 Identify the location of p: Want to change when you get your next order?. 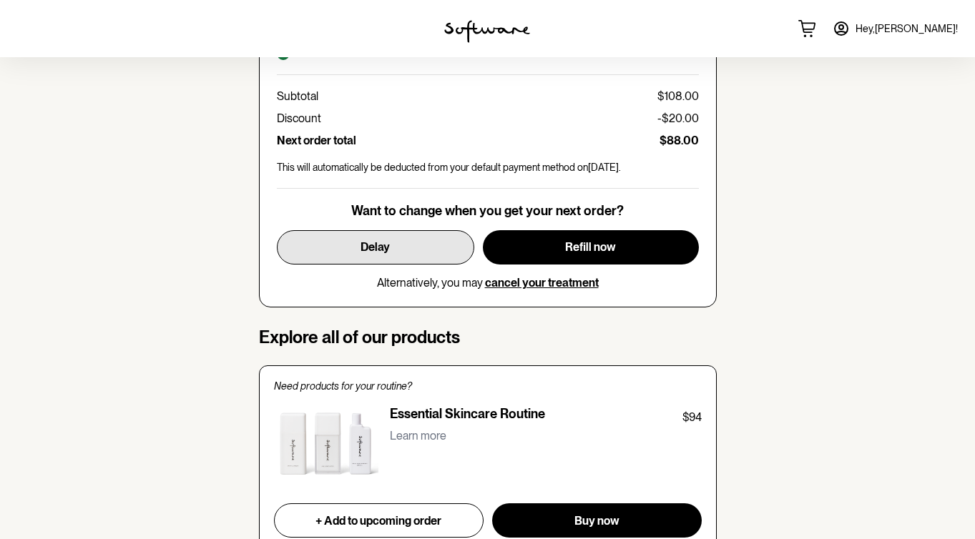
(487, 211).